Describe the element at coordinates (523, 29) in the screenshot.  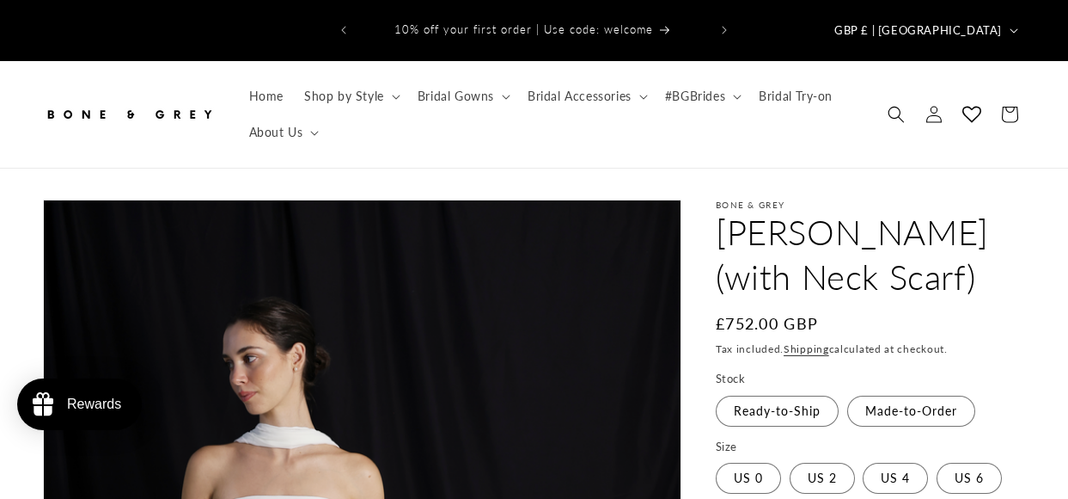
I see `span: 10% off your first order | Use code: welcome` at that location.